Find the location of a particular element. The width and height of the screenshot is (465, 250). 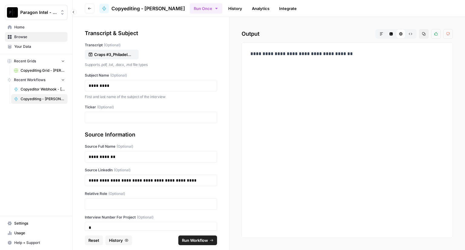

span: Home is located at coordinates (39, 27).